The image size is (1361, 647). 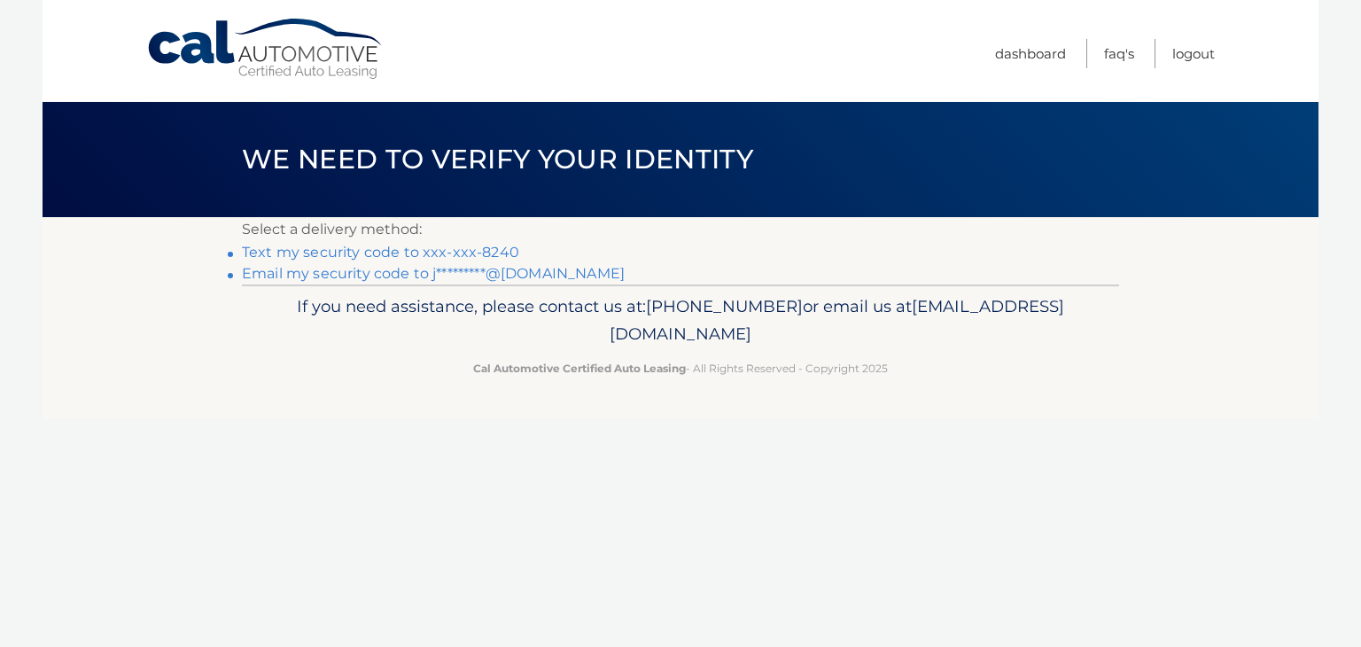 I want to click on p: Select a delivery method:, so click(x=680, y=229).